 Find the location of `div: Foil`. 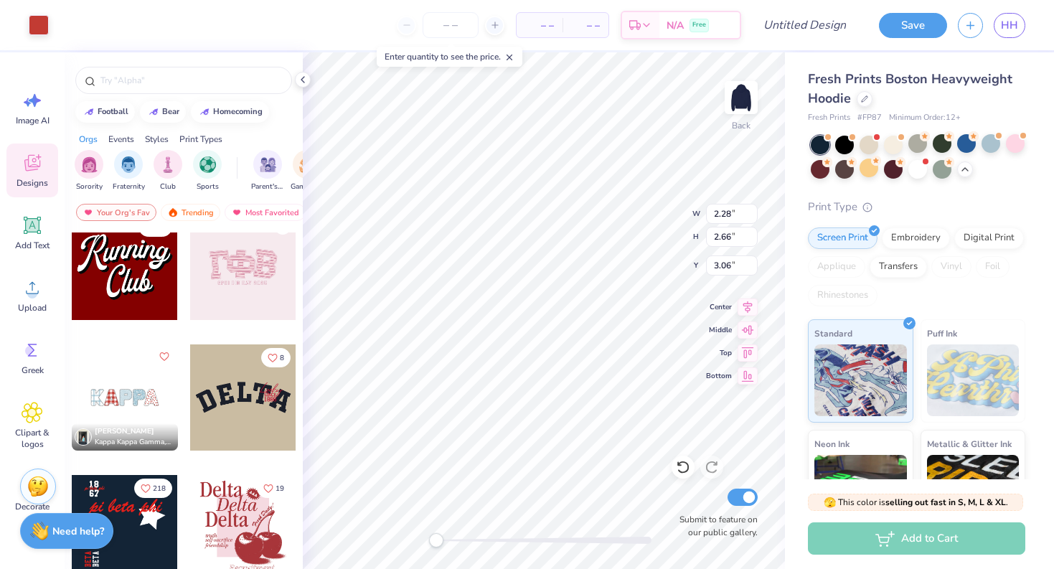

div: Foil is located at coordinates (992, 267).